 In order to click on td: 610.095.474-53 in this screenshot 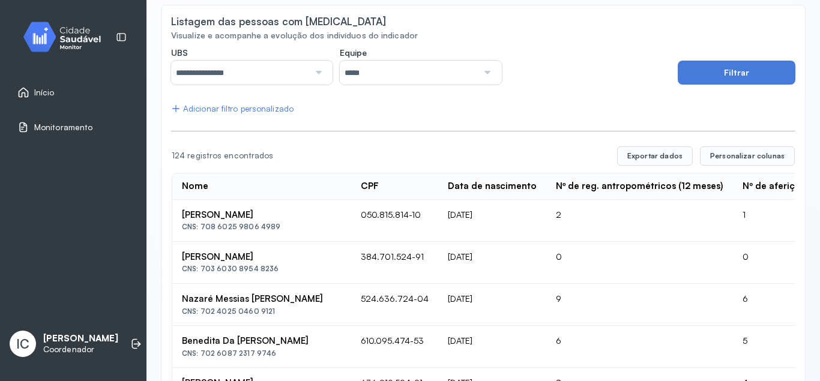, I will do `click(394, 347)`.